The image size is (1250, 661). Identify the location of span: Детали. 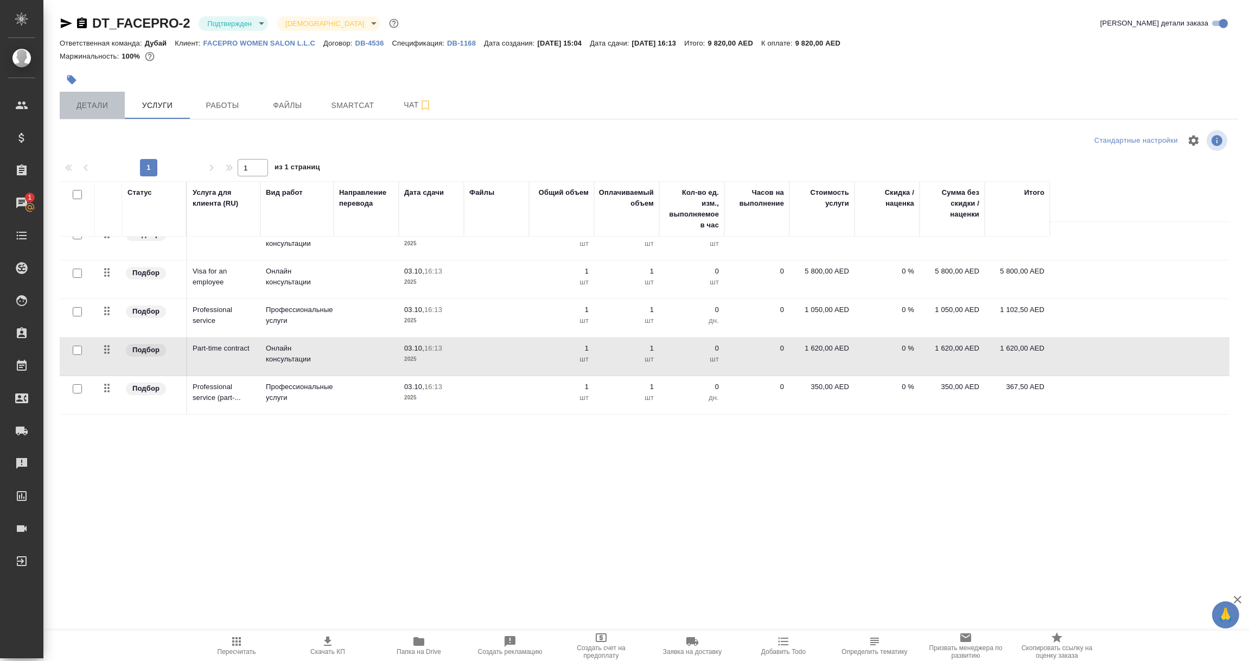
(92, 105).